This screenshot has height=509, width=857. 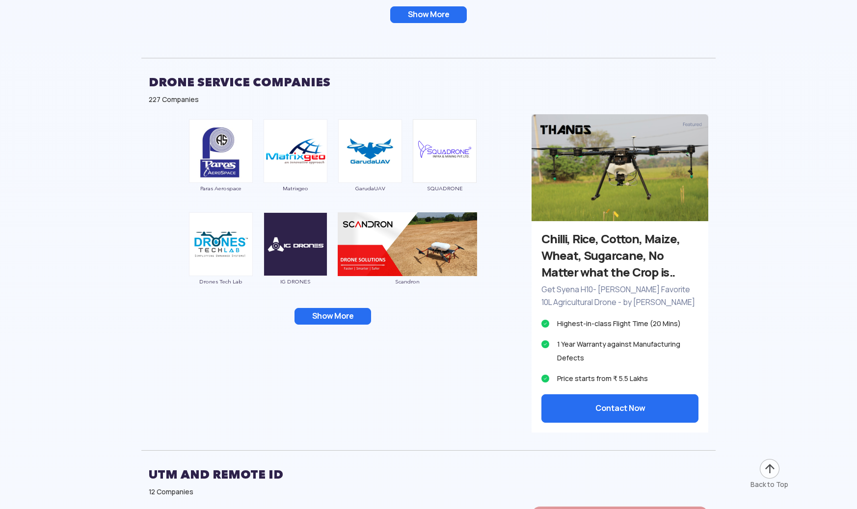 I want to click on img: ic_paras.png, so click(x=221, y=151).